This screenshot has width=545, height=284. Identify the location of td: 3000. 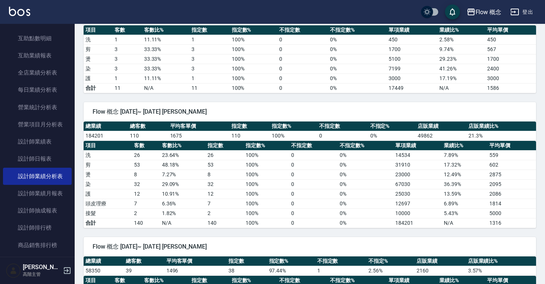
(412, 78).